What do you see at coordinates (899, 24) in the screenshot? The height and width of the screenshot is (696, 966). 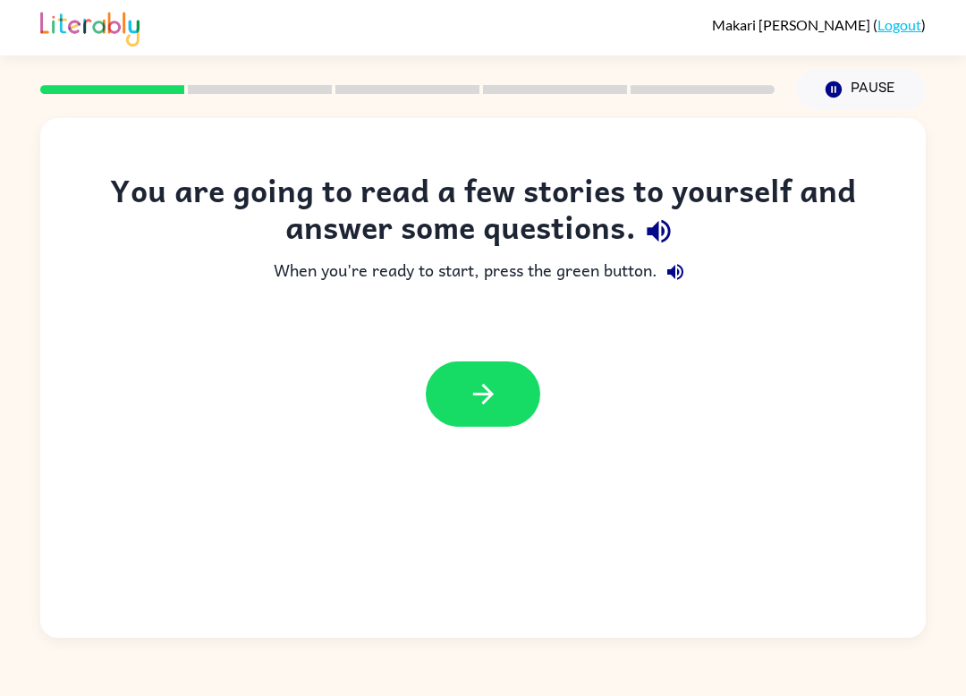 I see `a: Logout` at bounding box center [899, 24].